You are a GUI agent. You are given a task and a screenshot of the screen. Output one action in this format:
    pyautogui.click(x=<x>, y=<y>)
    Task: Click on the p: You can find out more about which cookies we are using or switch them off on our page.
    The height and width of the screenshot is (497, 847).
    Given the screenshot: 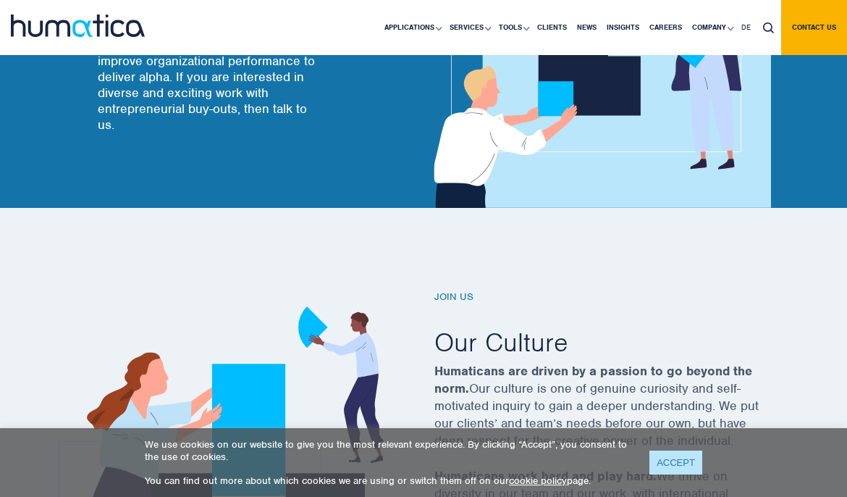 What is the action you would take?
    pyautogui.click(x=388, y=480)
    